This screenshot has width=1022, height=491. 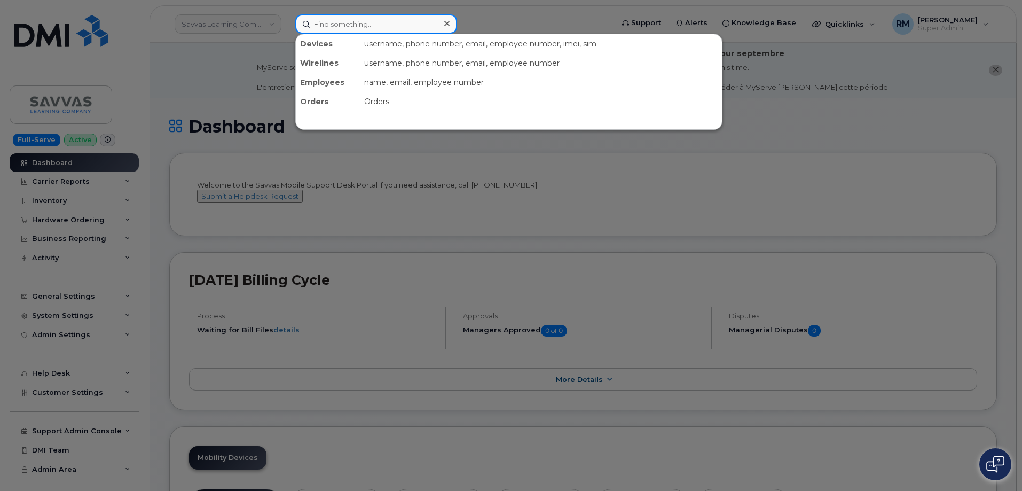 What do you see at coordinates (328, 82) in the screenshot?
I see `div: Employees` at bounding box center [328, 82].